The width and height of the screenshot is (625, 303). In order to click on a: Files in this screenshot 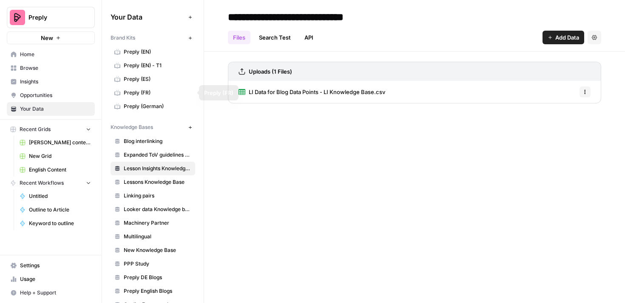, I will do `click(239, 37)`.